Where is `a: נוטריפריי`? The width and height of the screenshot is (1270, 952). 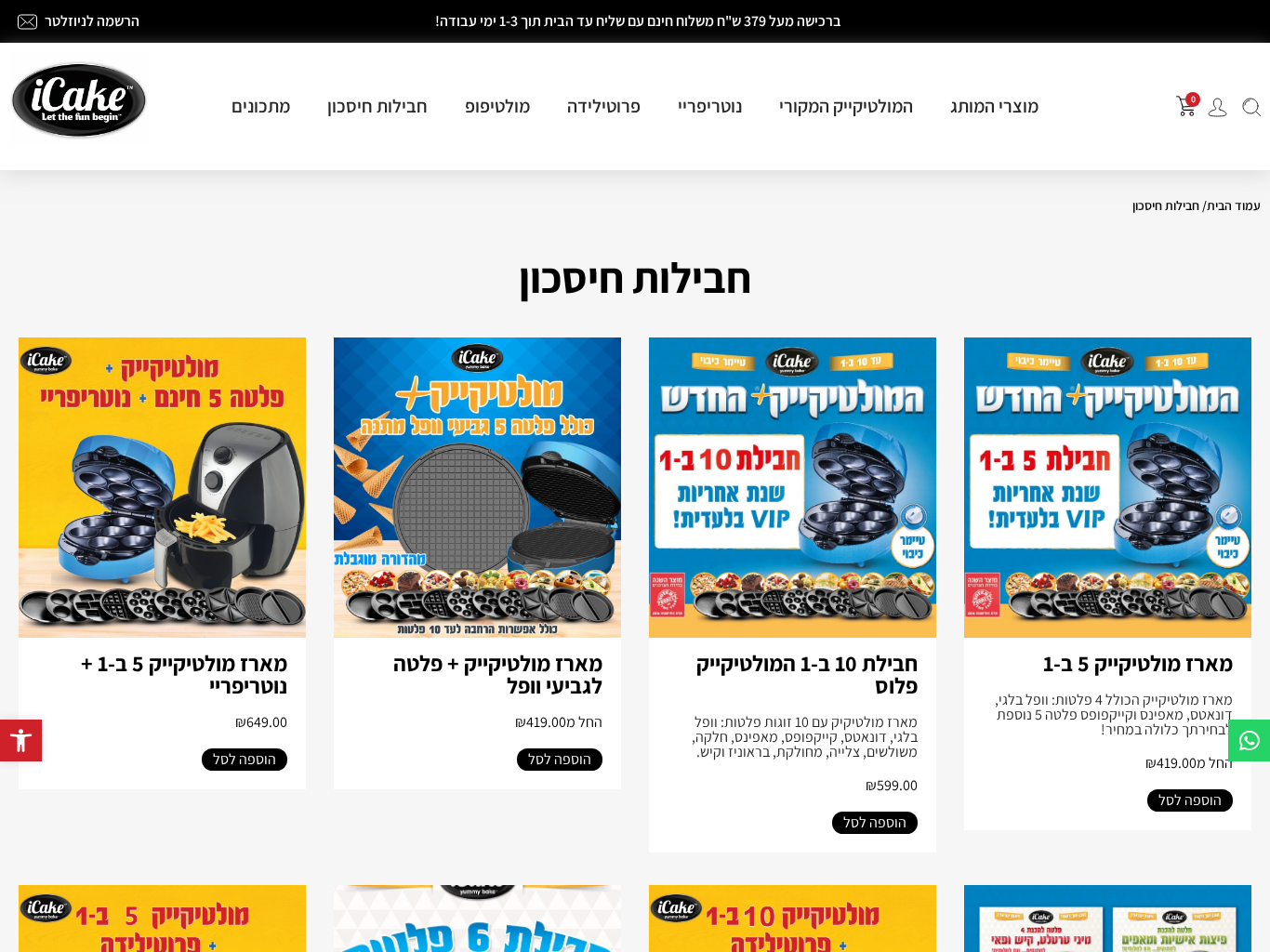
a: נוטריפריי is located at coordinates (710, 106).